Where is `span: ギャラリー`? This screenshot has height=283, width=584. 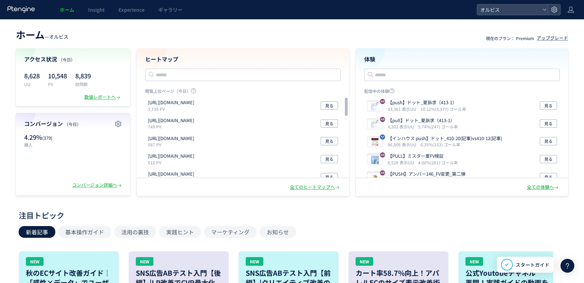 span: ギャラリー is located at coordinates (170, 10).